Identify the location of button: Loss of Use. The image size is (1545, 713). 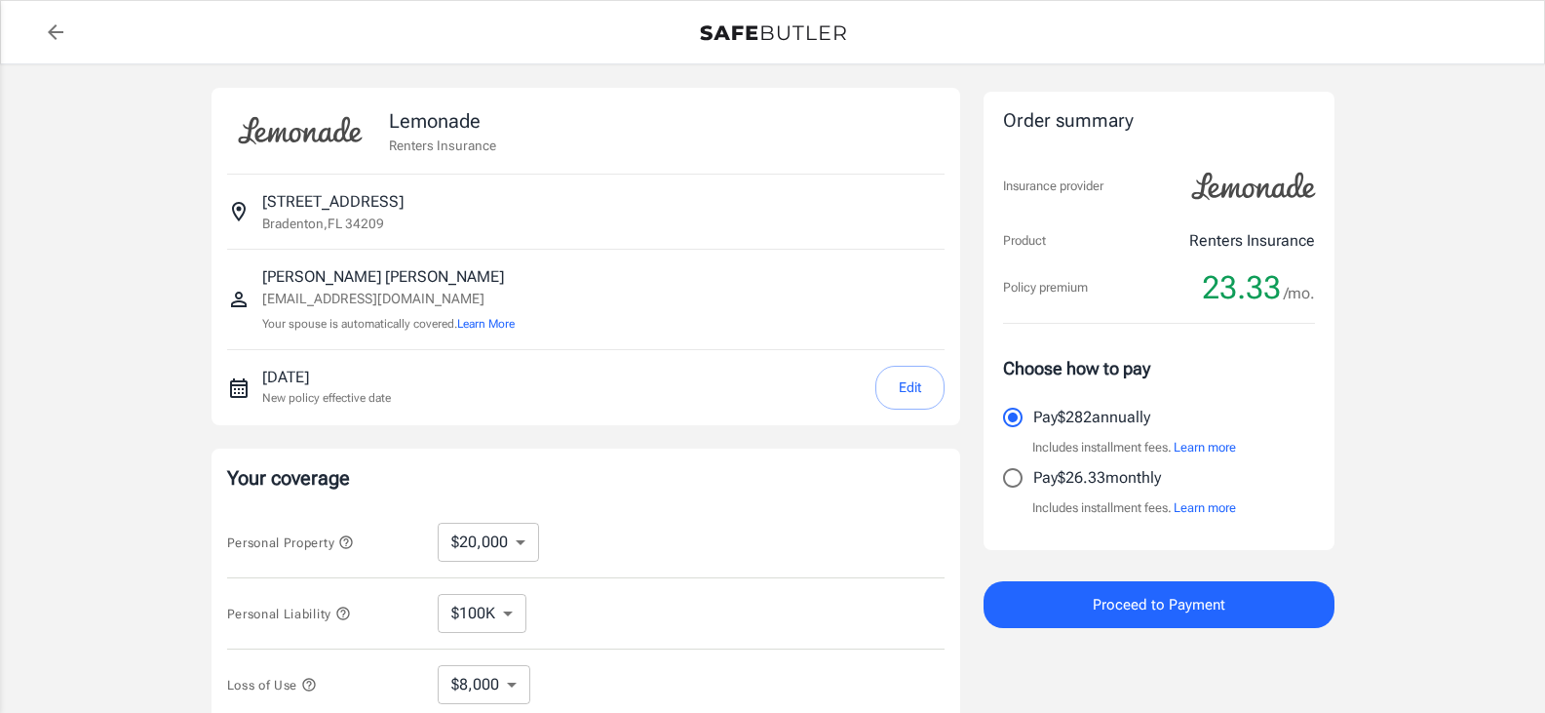
(272, 684).